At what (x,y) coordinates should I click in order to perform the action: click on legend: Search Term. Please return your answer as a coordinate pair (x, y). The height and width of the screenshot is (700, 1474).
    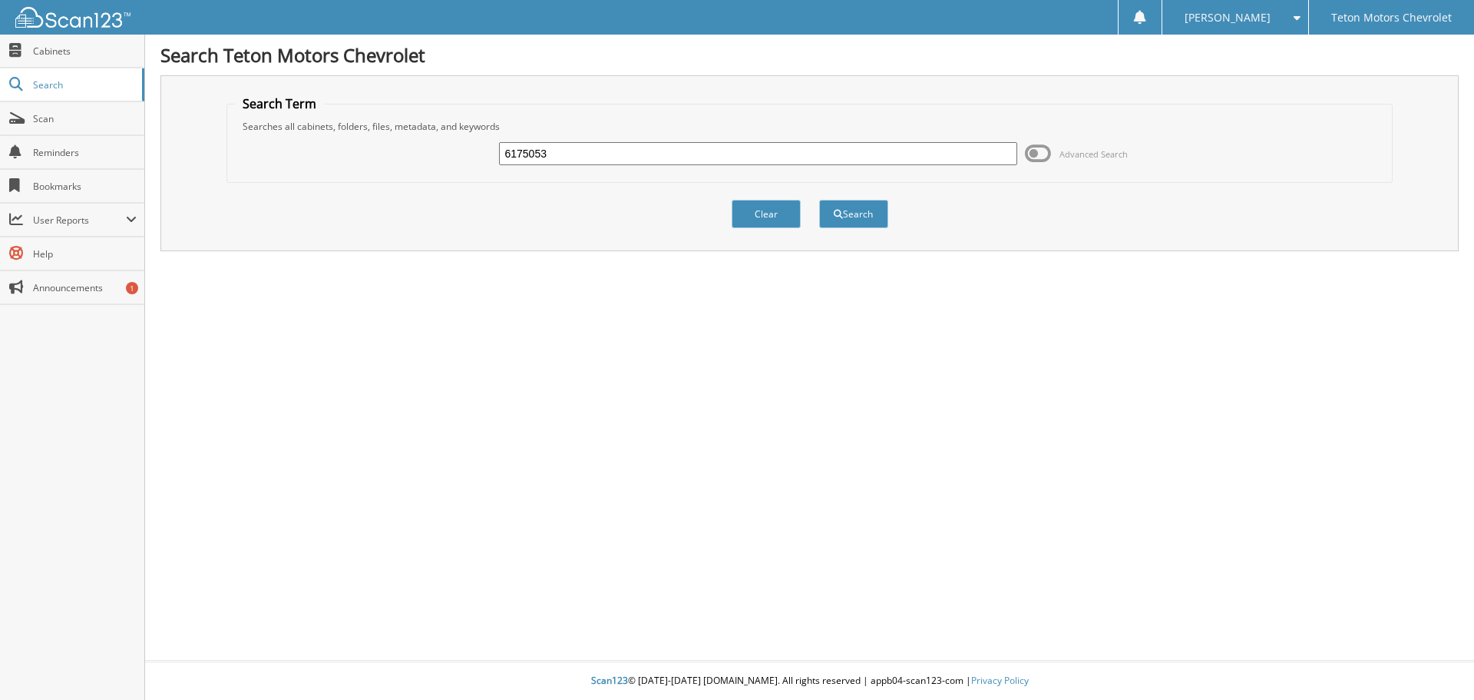
    Looking at the image, I should click on (280, 104).